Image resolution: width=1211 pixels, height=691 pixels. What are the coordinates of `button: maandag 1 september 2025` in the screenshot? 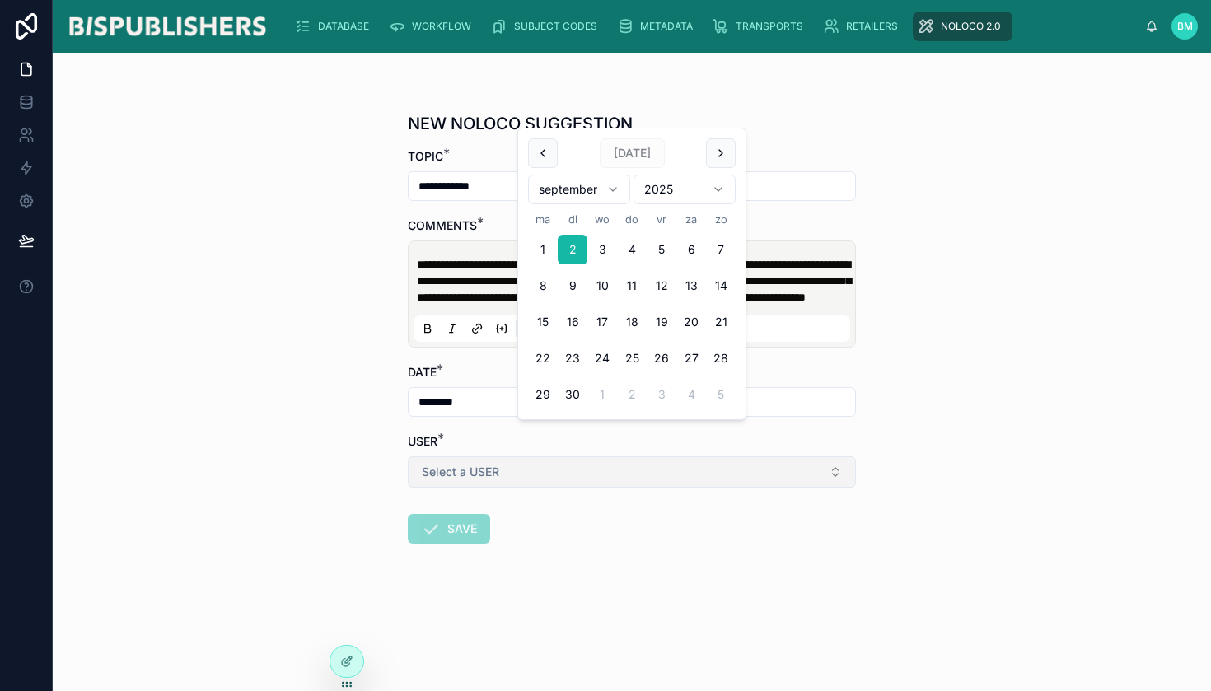 It's located at (543, 250).